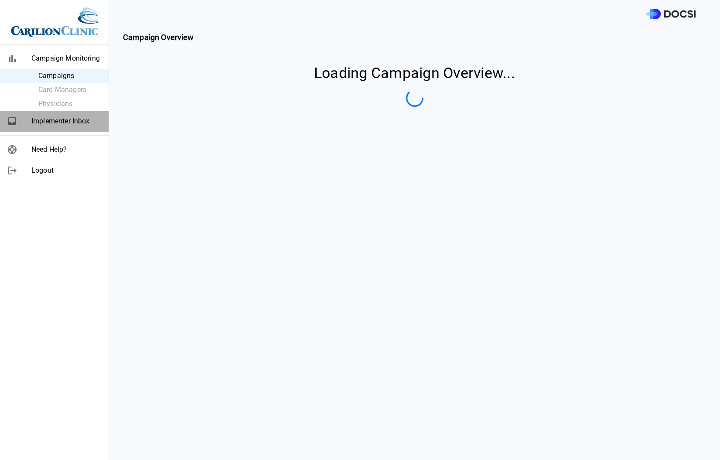 This screenshot has width=720, height=460. I want to click on img: Site Logo, so click(54, 22).